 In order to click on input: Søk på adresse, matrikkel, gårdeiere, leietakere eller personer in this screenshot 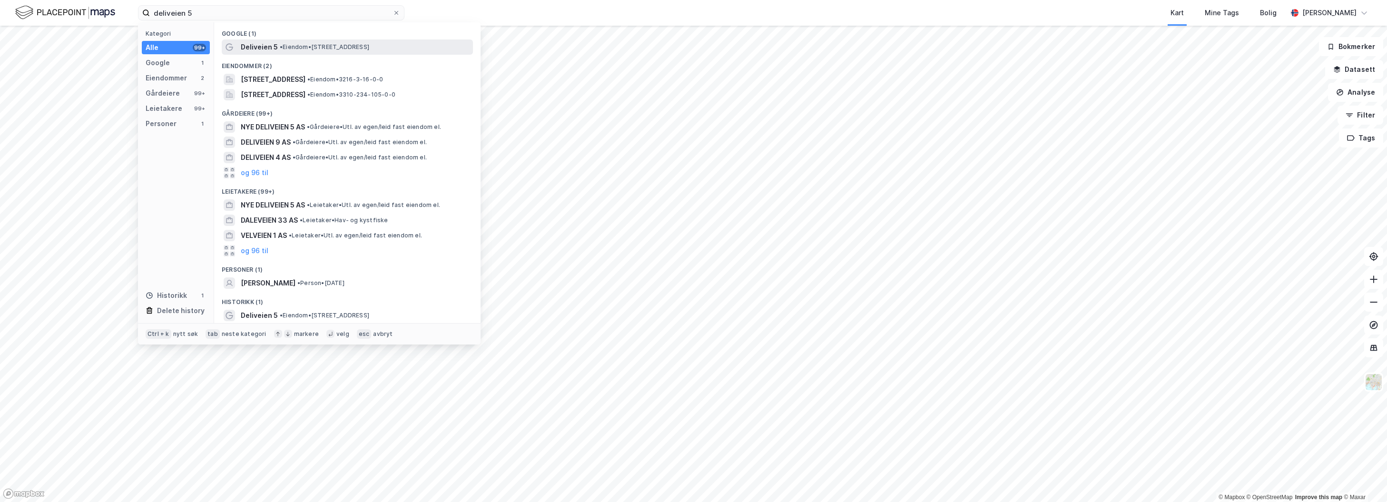, I will do `click(271, 13)`.